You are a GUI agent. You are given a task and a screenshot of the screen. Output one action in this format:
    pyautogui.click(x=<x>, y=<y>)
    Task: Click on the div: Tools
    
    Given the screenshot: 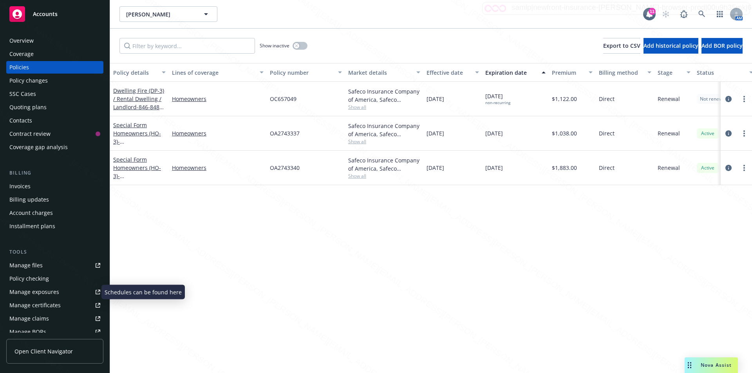 What is the action you would take?
    pyautogui.click(x=55, y=252)
    